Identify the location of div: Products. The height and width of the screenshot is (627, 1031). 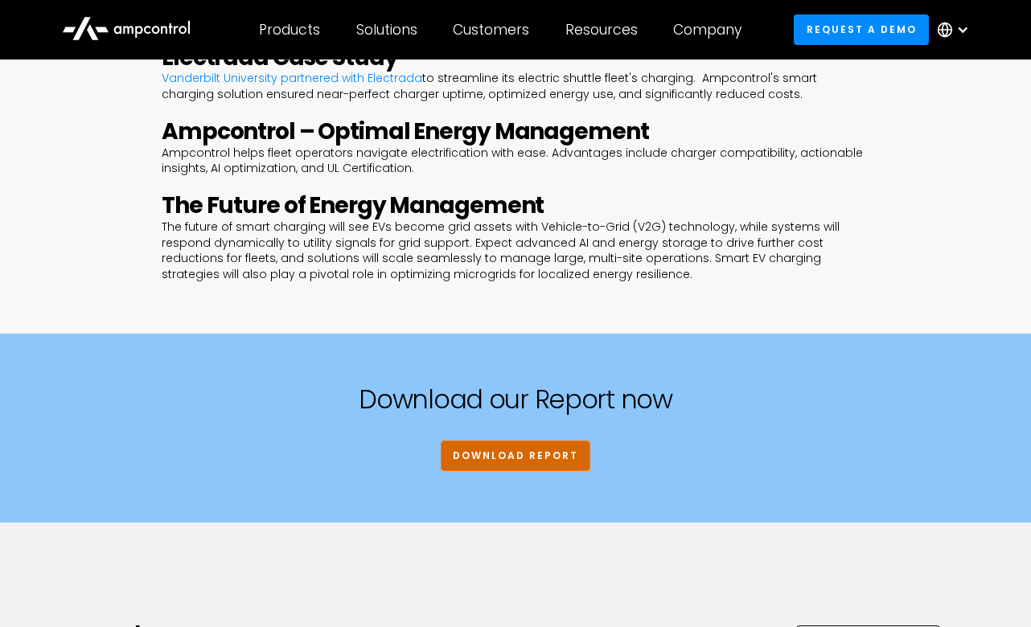
(290, 30).